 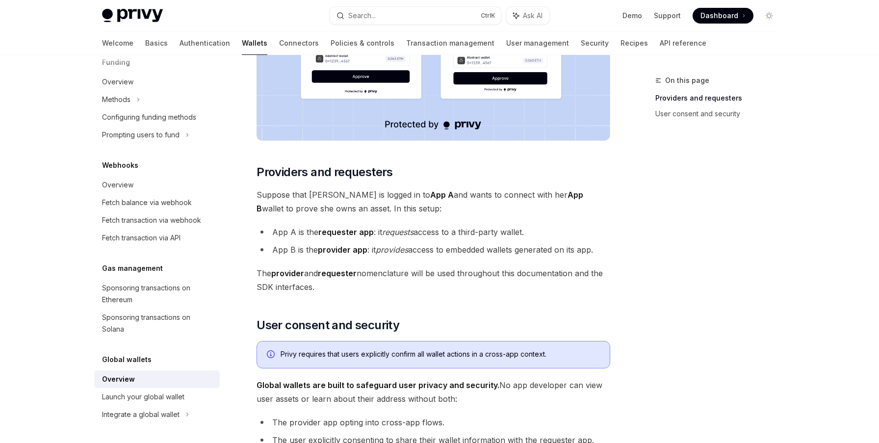 What do you see at coordinates (720, 114) in the screenshot?
I see `a: User consent and security` at bounding box center [720, 114].